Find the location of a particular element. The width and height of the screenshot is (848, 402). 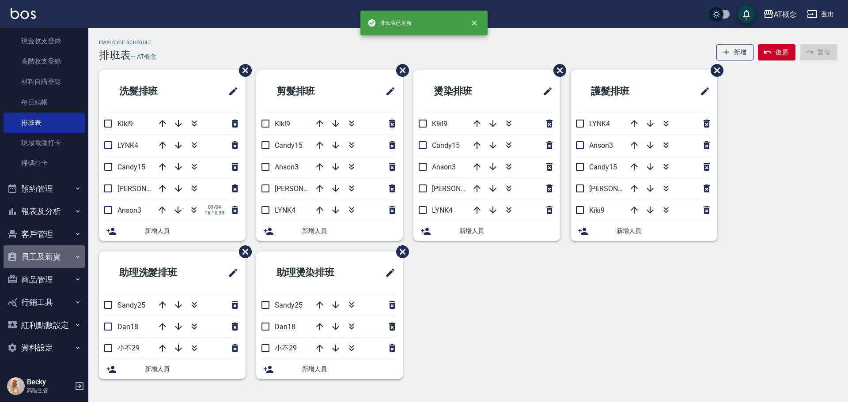

h2: 助理洗髮排班 is located at coordinates (156, 273).